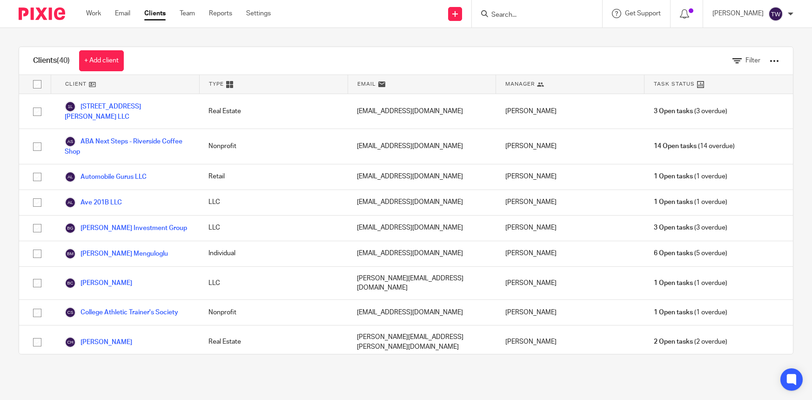 Image resolution: width=812 pixels, height=400 pixels. What do you see at coordinates (695, 146) in the screenshot?
I see `span: (14 overdue)` at bounding box center [695, 146].